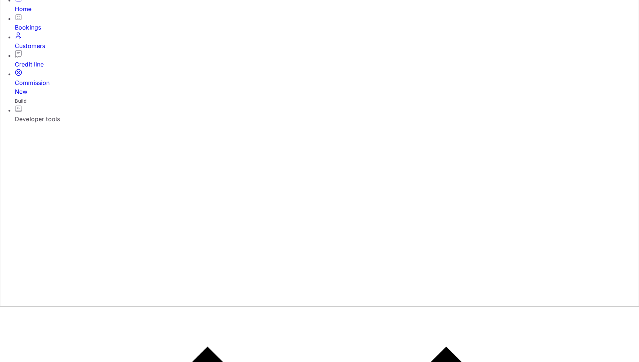  Describe the element at coordinates (327, 41) in the screenshot. I see `a: Customers` at that location.